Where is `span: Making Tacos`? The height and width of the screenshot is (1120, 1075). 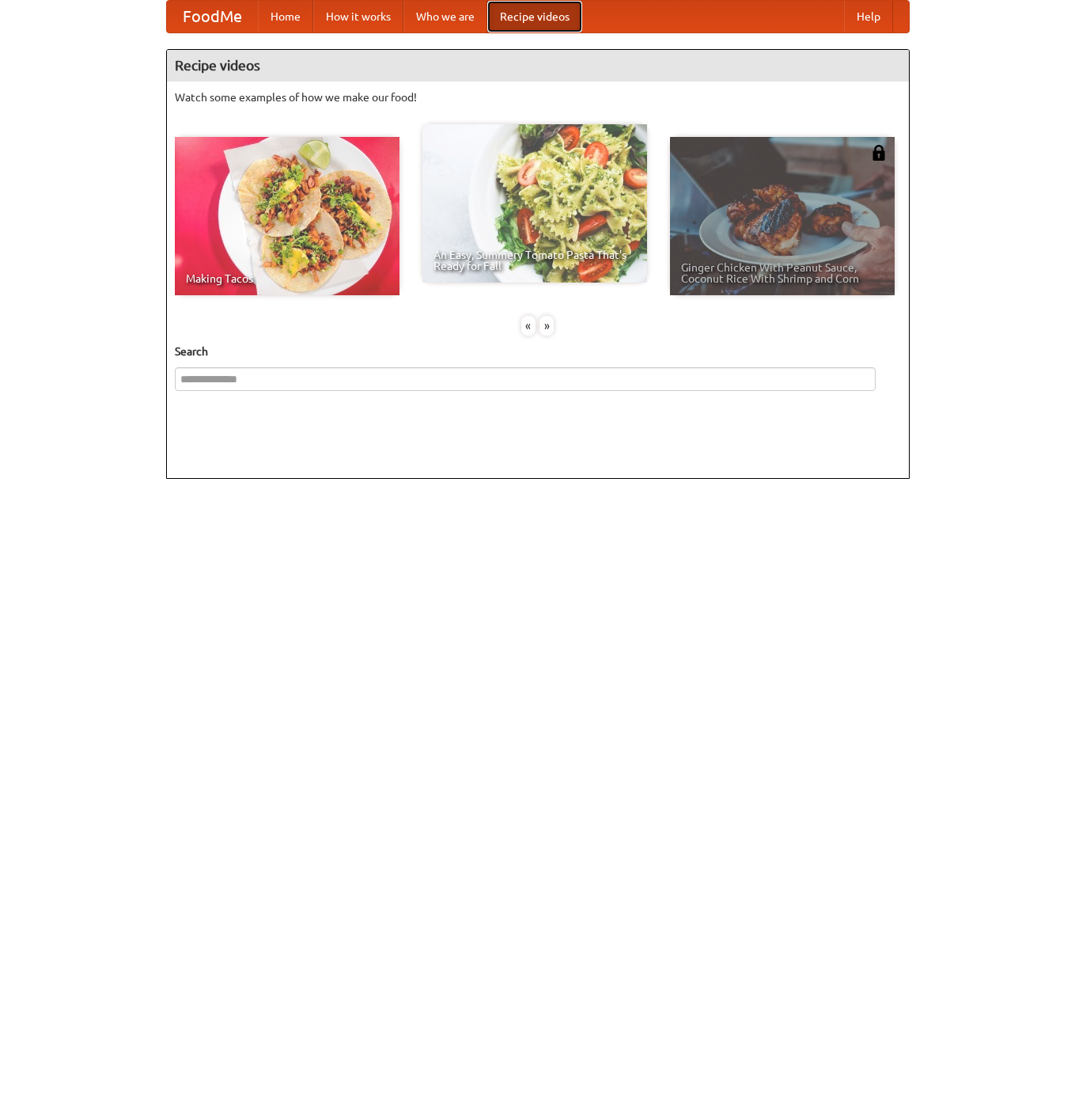 span: Making Tacos is located at coordinates (287, 278).